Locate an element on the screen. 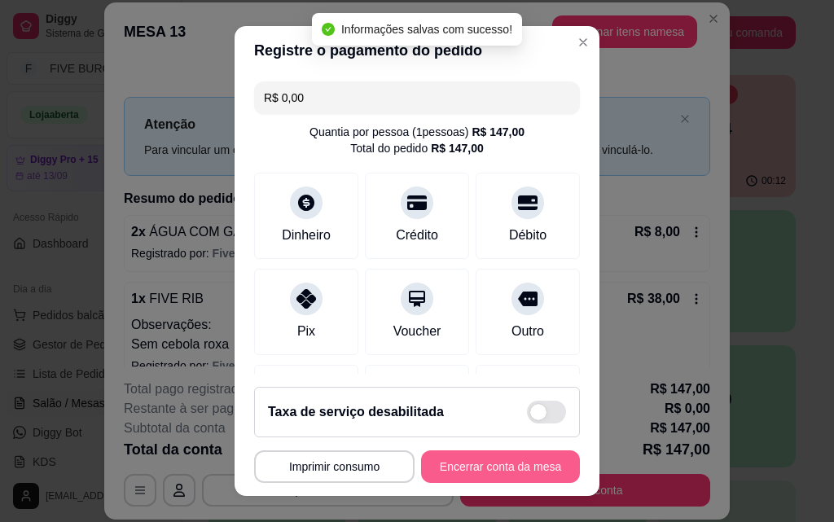  button: Close is located at coordinates (583, 42).